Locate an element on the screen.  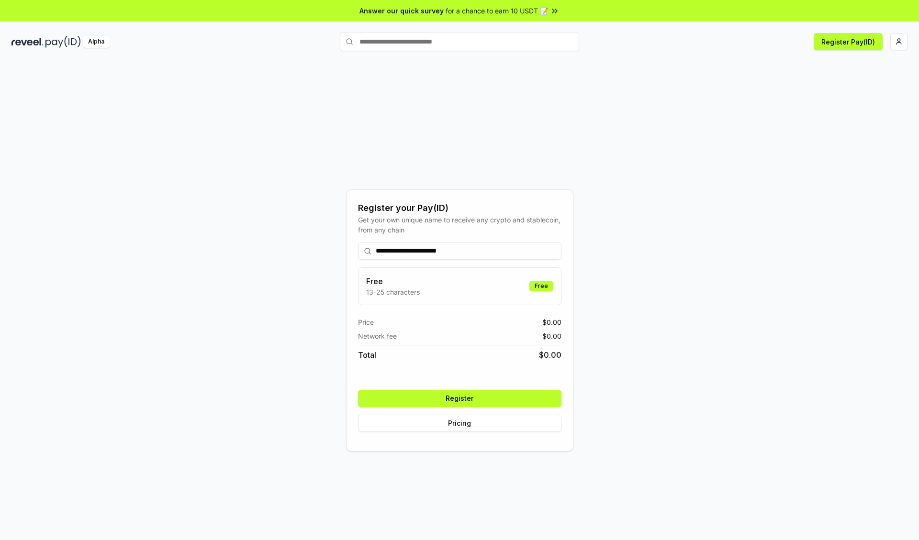
span: for a chance to earn 10 USDT 📝 is located at coordinates (497, 11).